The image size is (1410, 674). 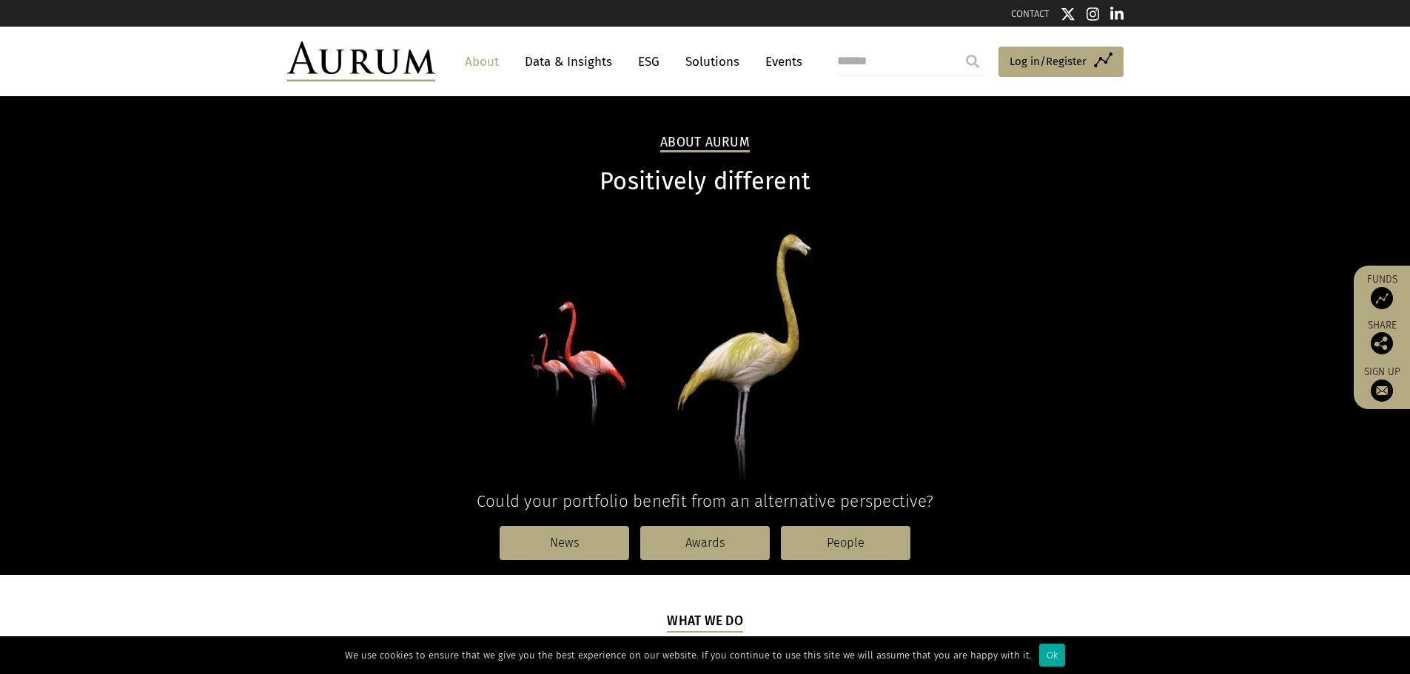 What do you see at coordinates (1051, 655) in the screenshot?
I see `div: Ok` at bounding box center [1051, 655].